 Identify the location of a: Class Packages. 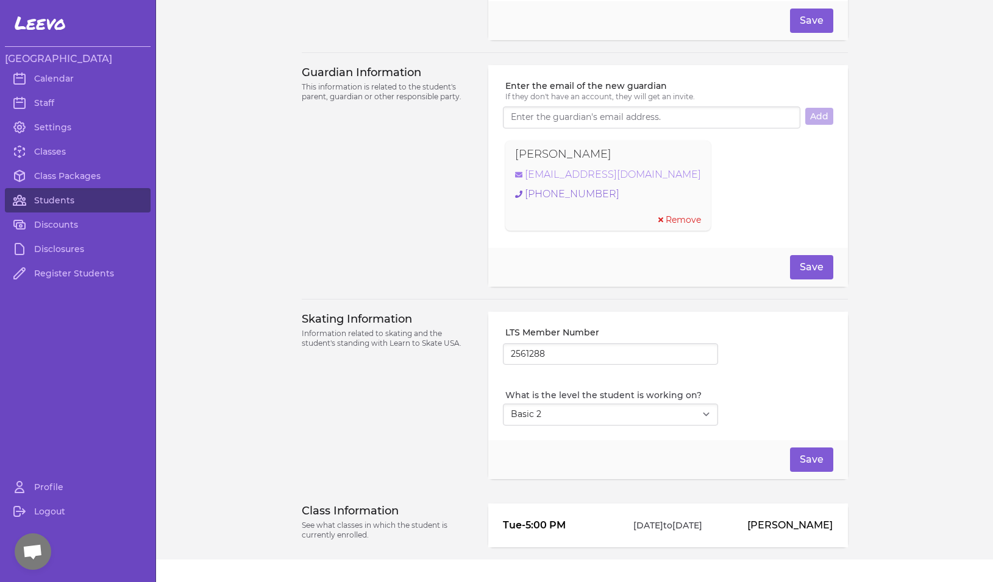
(77, 176).